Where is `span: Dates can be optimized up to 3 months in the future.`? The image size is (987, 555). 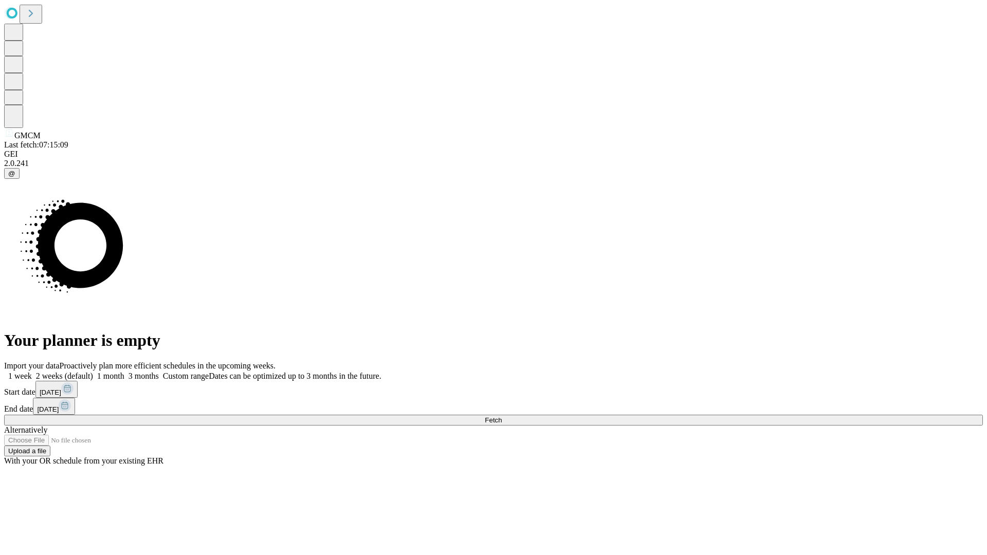
span: Dates can be optimized up to 3 months in the future. is located at coordinates (295, 376).